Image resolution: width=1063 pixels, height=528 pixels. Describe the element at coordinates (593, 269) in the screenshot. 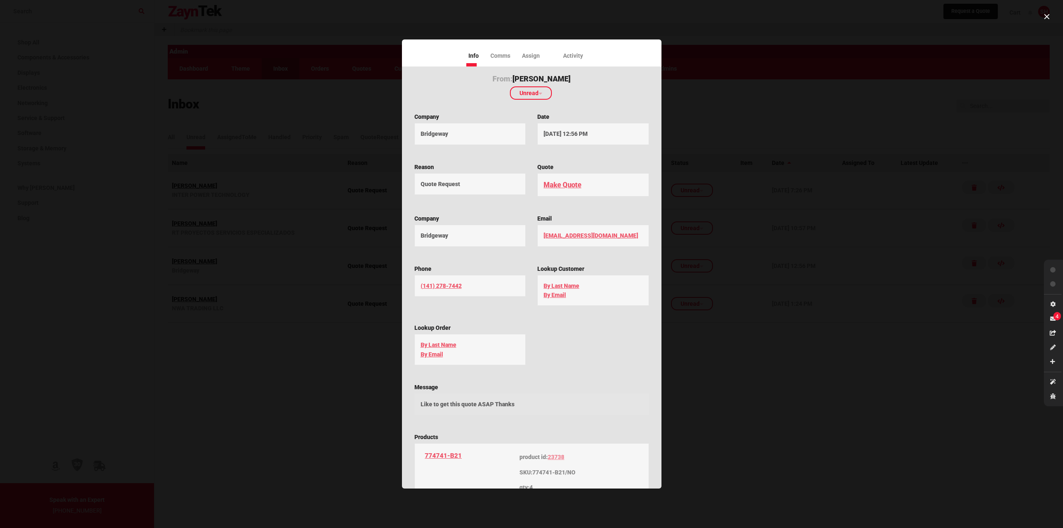

I see `div: Lookup Customer` at that location.